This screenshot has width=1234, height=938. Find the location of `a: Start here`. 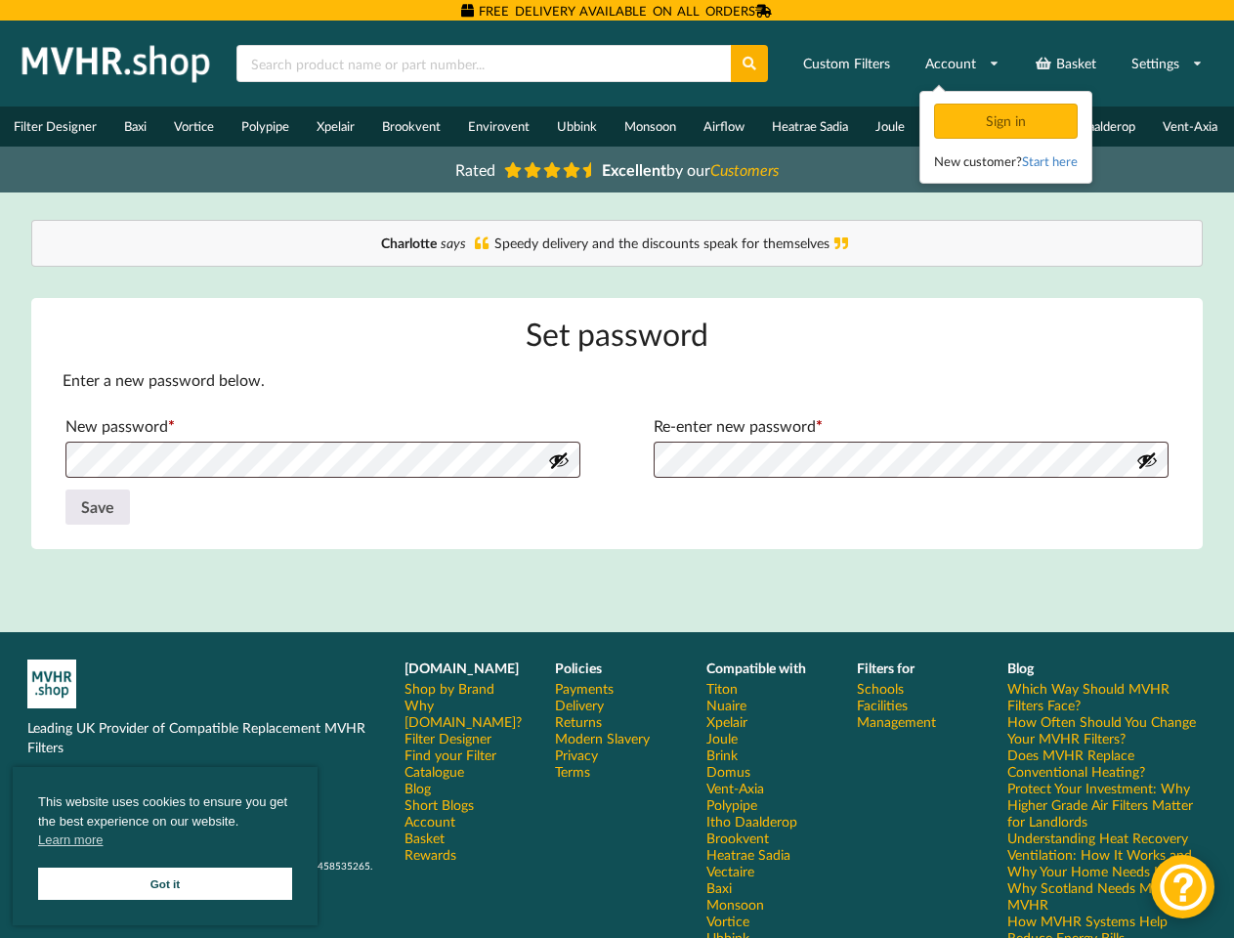

a: Start here is located at coordinates (1049, 161).